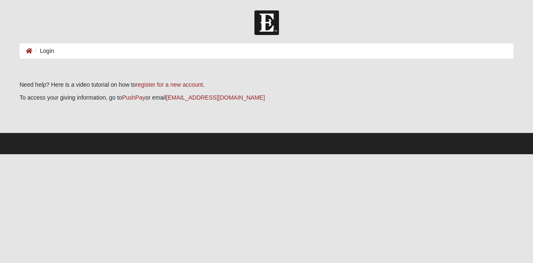 This screenshot has width=533, height=263. What do you see at coordinates (134, 98) in the screenshot?
I see `a: PushPay` at bounding box center [134, 98].